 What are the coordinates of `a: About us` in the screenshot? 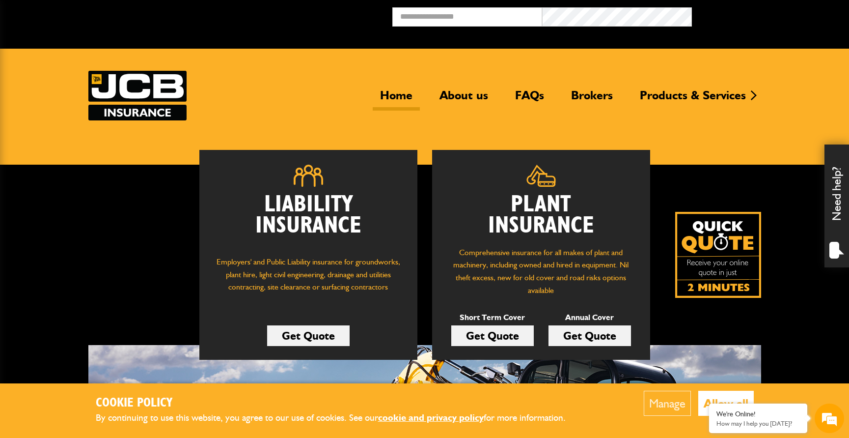 It's located at (464, 99).